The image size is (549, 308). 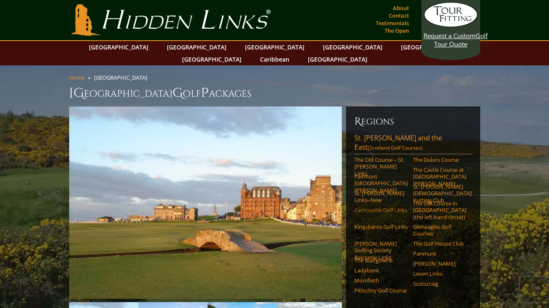 What do you see at coordinates (440, 254) in the screenshot?
I see `a: Panmure` at bounding box center [440, 254].